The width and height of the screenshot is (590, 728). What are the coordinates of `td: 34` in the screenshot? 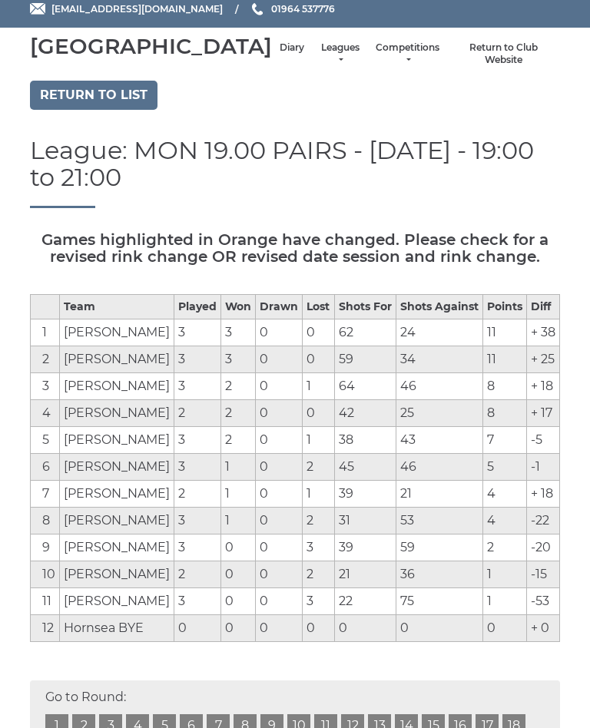 It's located at (438, 360).